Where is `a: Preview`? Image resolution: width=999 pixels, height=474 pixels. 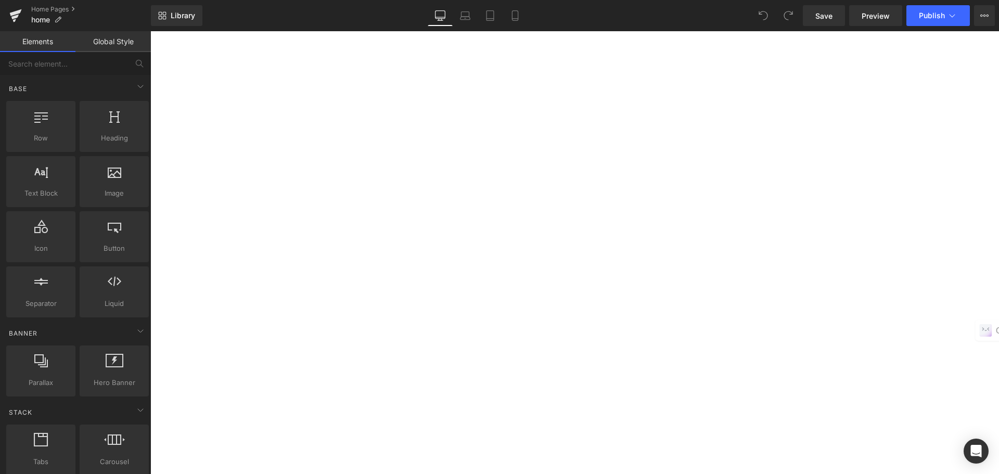 a: Preview is located at coordinates (876, 16).